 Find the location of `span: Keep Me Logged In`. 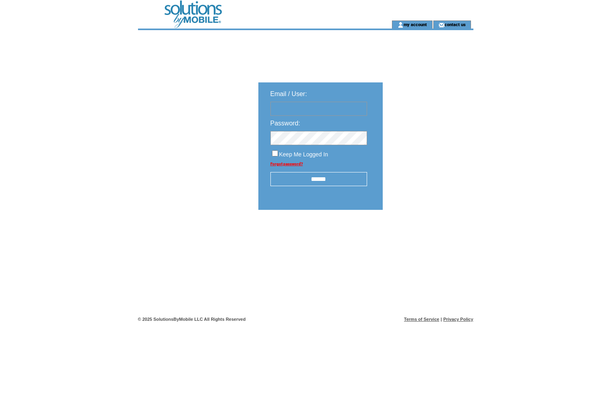

span: Keep Me Logged In is located at coordinates (304, 154).